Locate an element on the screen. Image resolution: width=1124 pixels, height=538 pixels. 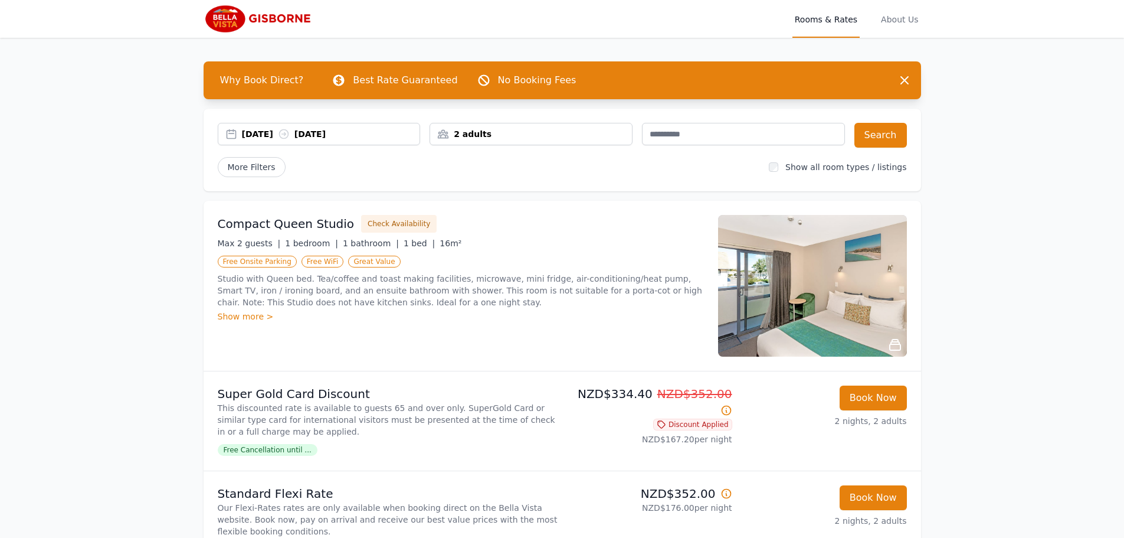
p: NZD$176.00 per night is located at coordinates (650, 507).